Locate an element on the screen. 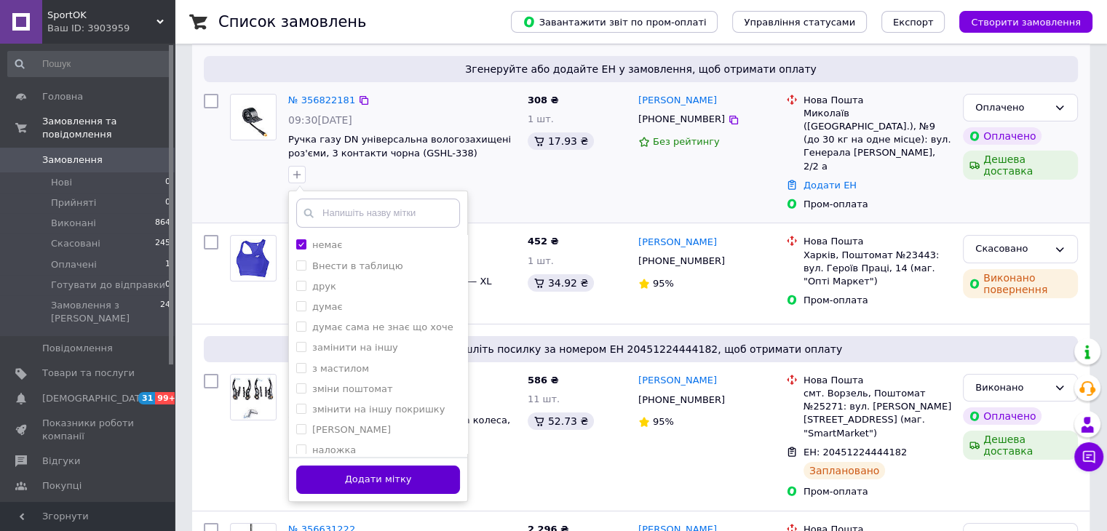 This screenshot has height=531, width=1107. button: Завантажити звіт по пром-оплаті is located at coordinates (614, 22).